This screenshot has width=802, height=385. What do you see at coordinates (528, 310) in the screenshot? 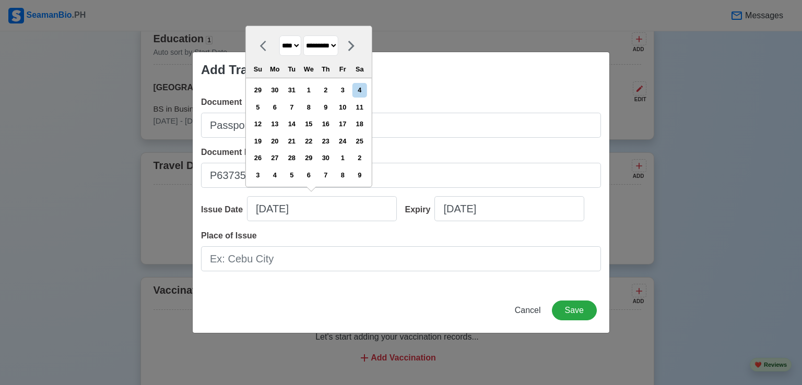
I see `span: Cancel` at bounding box center [528, 310].